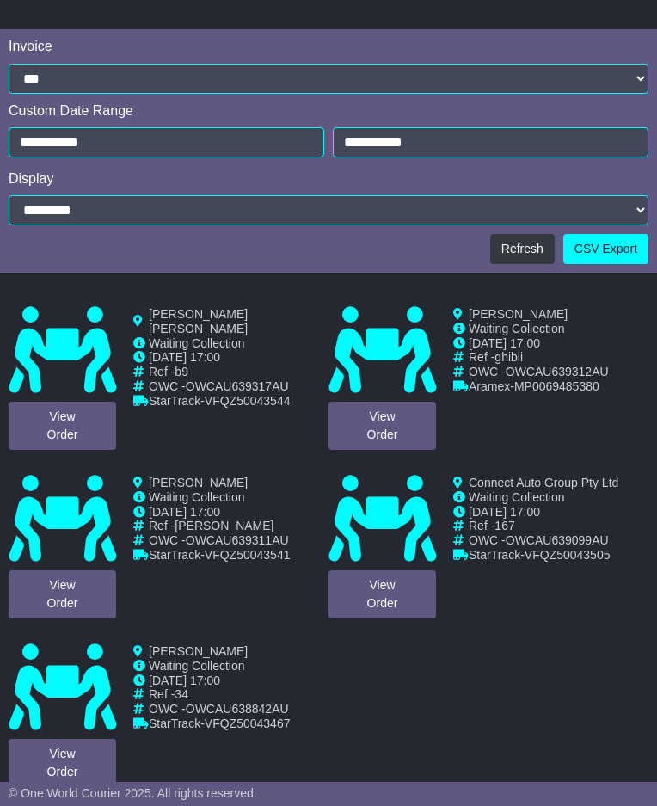  What do you see at coordinates (248, 555) in the screenshot?
I see `span: VFQZ50043541` at bounding box center [248, 555].